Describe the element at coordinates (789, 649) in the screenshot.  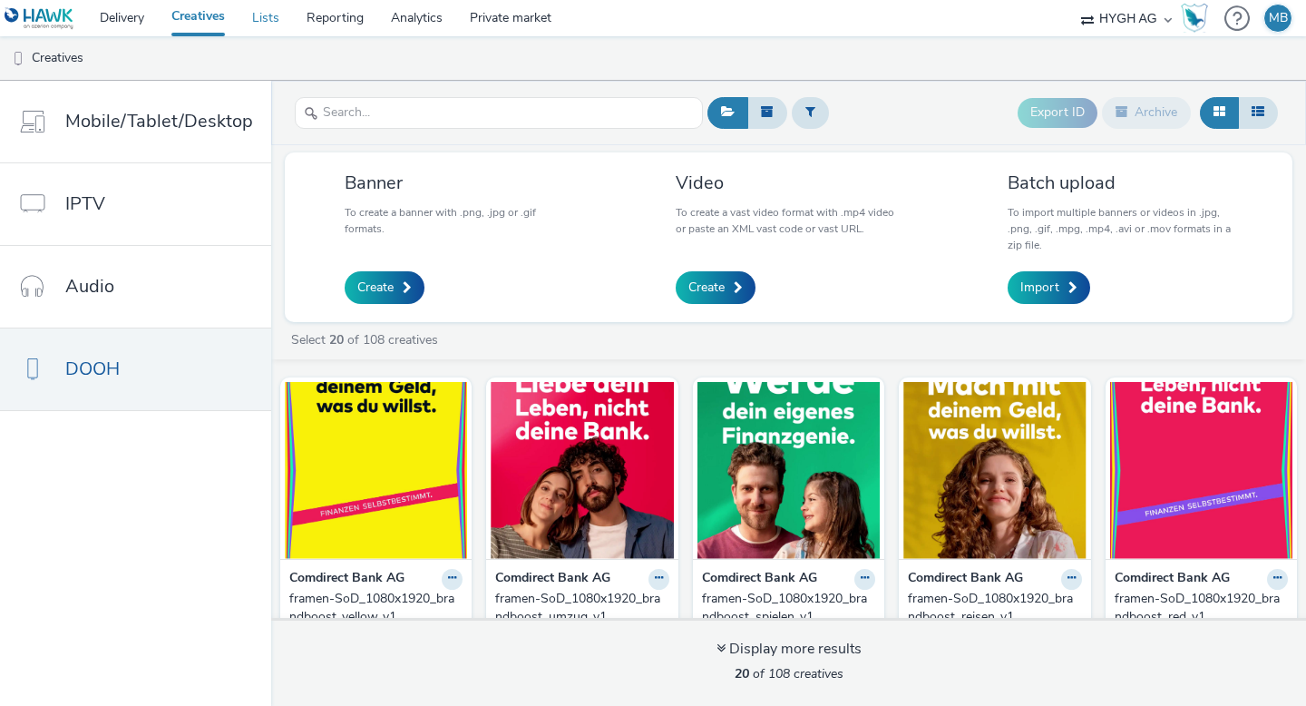
I see `div: Display more results` at that location.